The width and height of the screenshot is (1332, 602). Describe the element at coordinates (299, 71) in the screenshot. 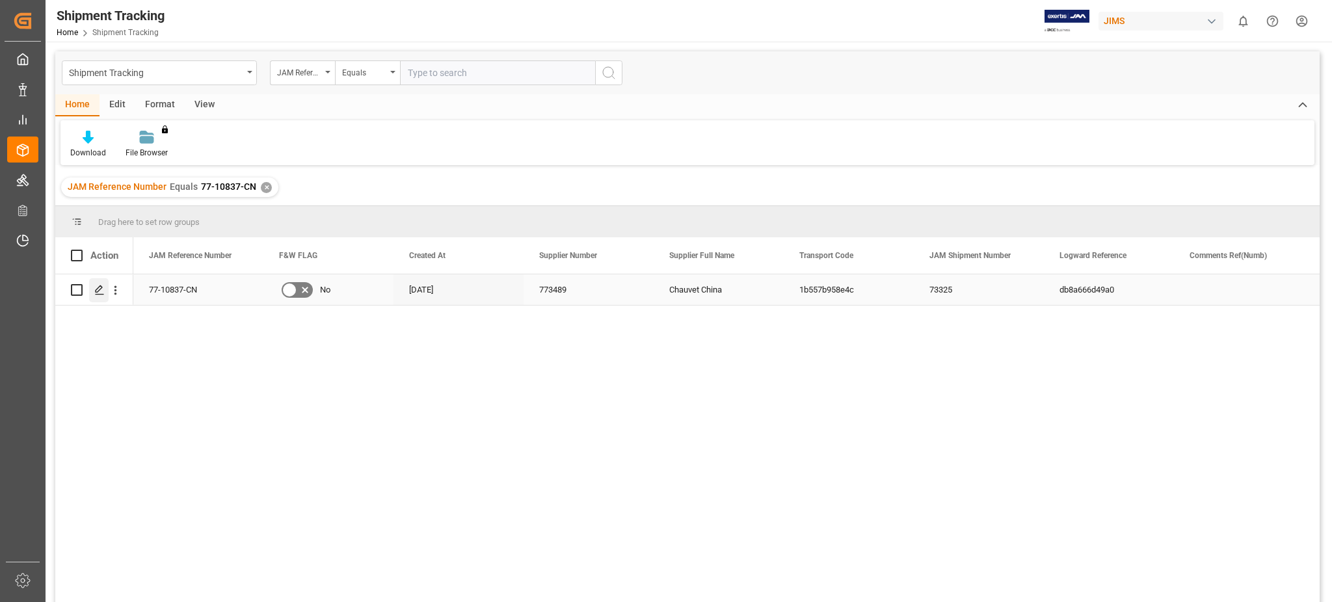

I see `div: JAM Reference Number` at that location.